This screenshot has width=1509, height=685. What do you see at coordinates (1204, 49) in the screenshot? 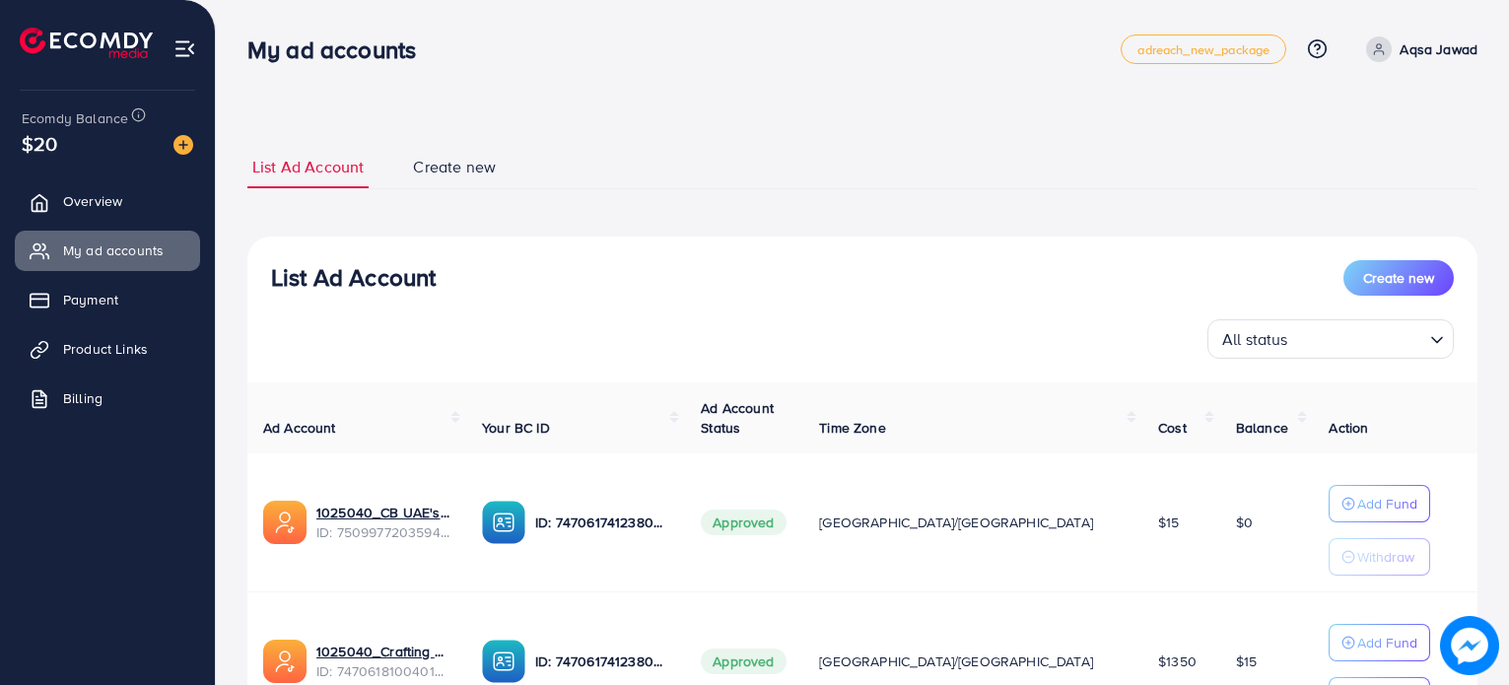
I see `a: adreach_new_package` at bounding box center [1204, 49].